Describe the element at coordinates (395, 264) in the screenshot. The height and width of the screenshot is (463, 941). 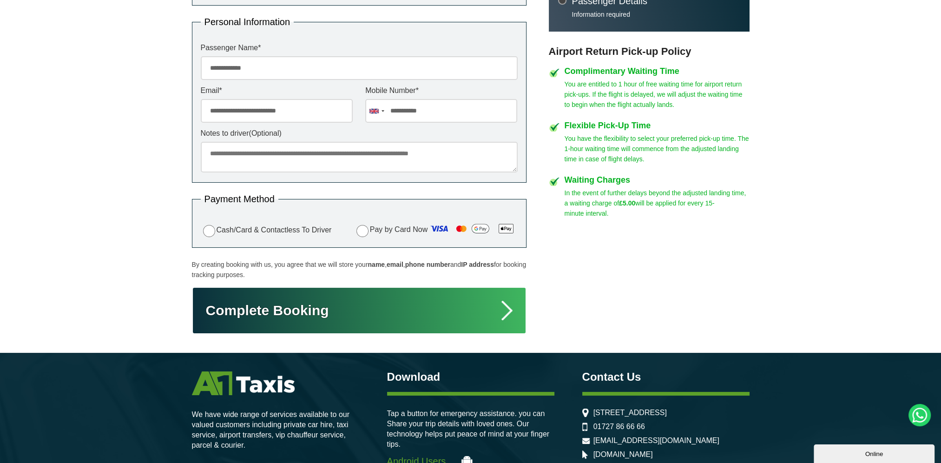
I see `strong: email` at that location.